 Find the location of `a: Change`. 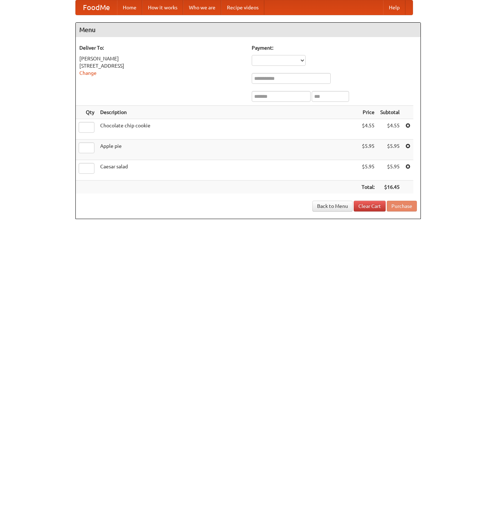

a: Change is located at coordinates (88, 73).